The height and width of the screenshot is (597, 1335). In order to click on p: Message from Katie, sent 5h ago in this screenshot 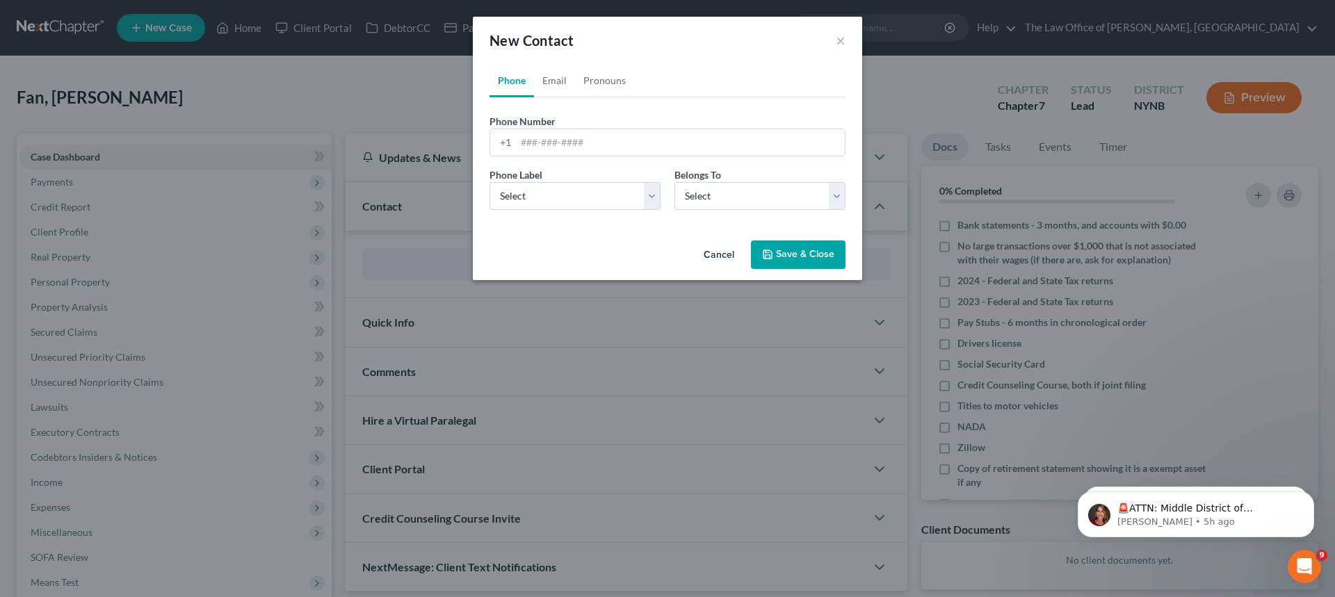, I will do `click(150, 60)`.